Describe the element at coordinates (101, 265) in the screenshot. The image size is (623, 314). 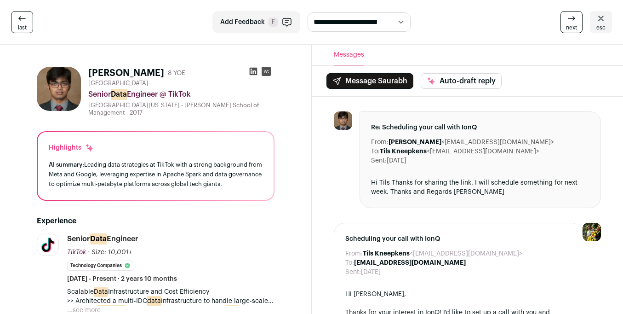
I see `li: Technology Companies` at that location.